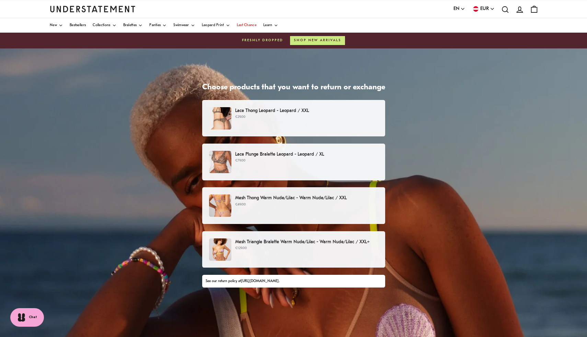 Image resolution: width=587 pixels, height=337 pixels. What do you see at coordinates (220, 162) in the screenshot?
I see `img: lace-plunge-bralette-gold-leopard-52773525881158.jpg` at bounding box center [220, 162].